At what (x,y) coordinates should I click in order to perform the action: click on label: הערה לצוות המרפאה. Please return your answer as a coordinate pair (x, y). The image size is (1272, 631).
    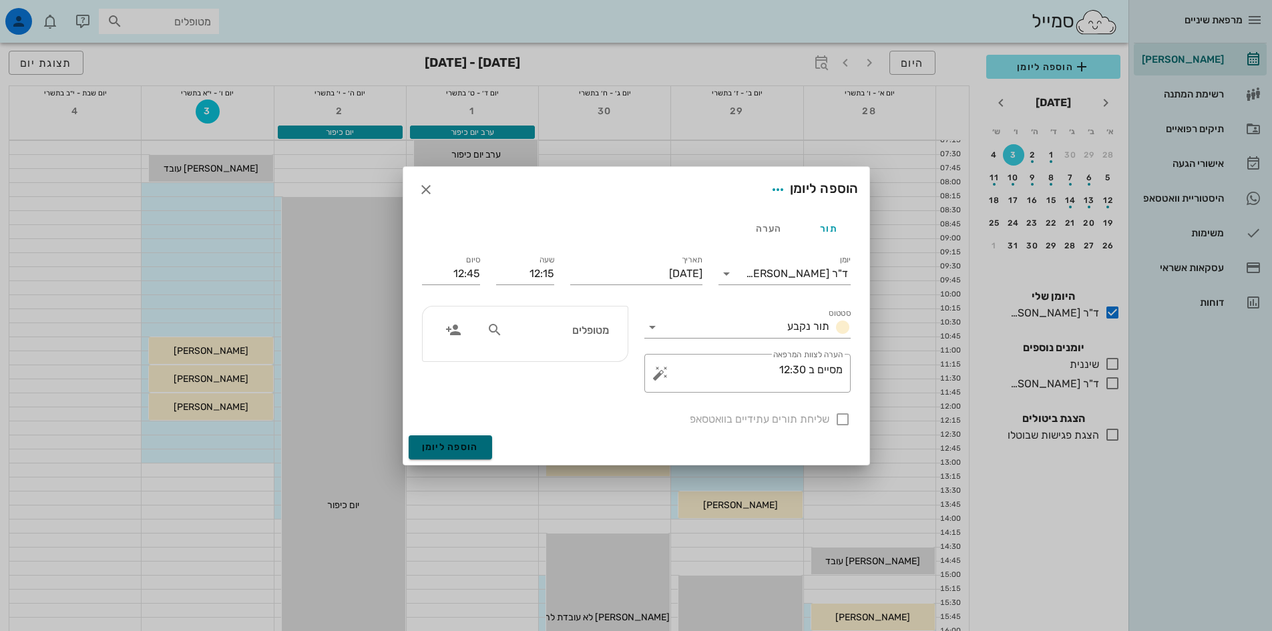
    Looking at the image, I should click on (807, 355).